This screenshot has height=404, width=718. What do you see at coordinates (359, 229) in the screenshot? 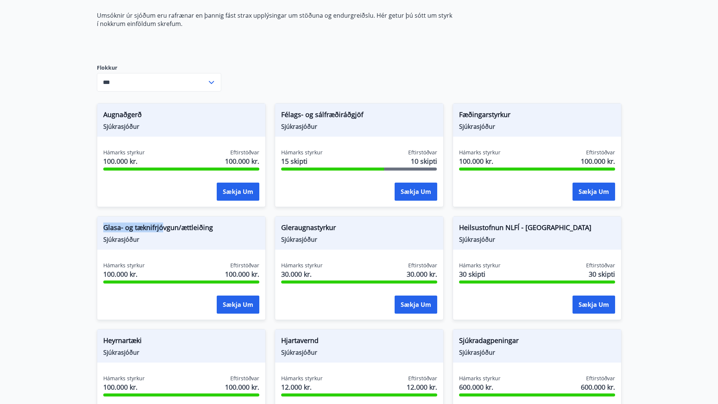
I see `span: Gleraugnastyrkur` at bounding box center [359, 229].